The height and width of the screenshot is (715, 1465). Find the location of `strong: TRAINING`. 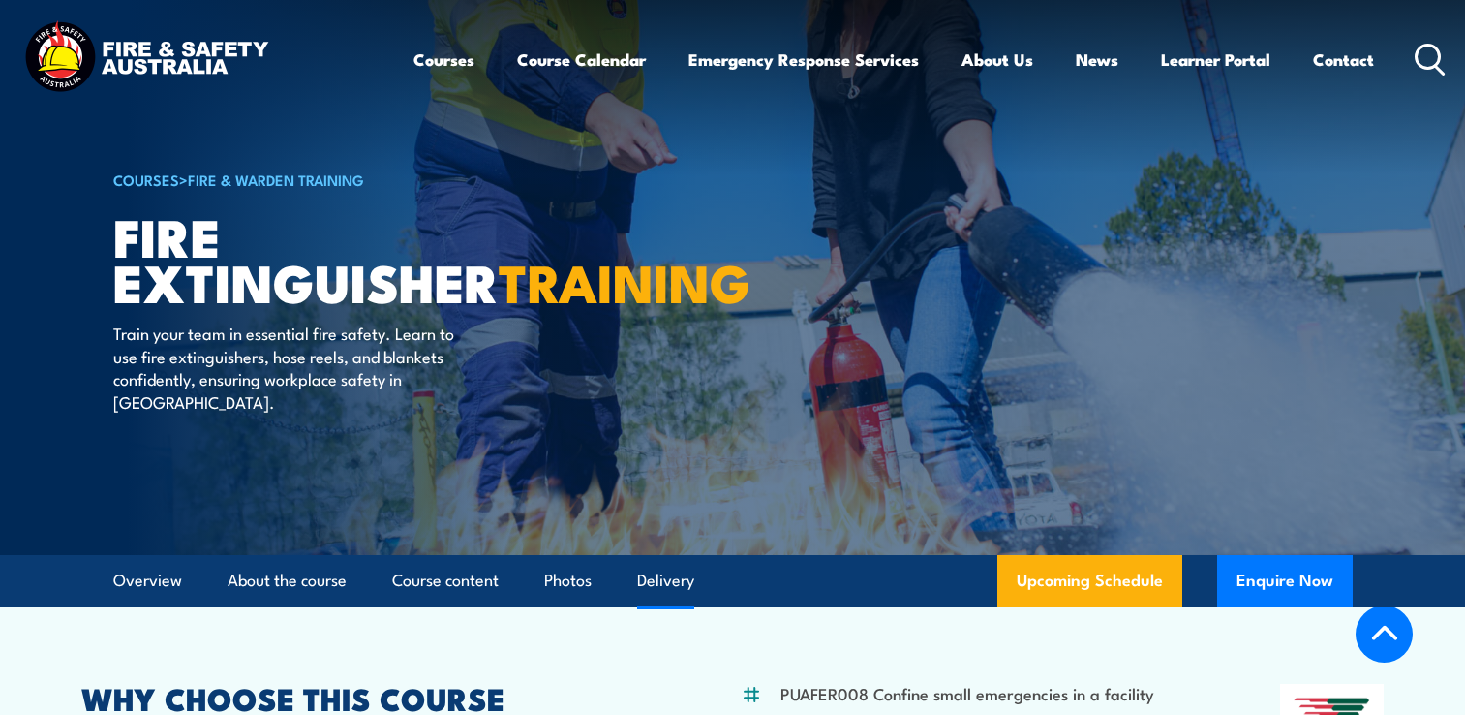

strong: TRAINING is located at coordinates (625, 280).